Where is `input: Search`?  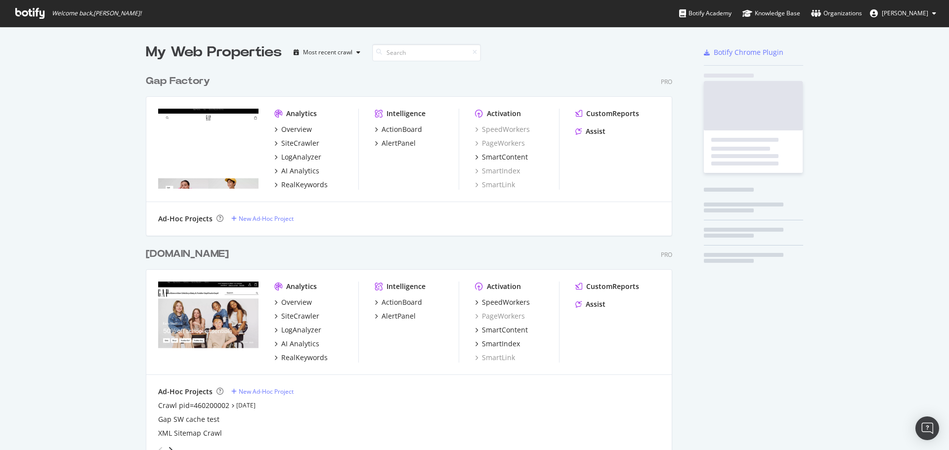 input: Search is located at coordinates (426, 52).